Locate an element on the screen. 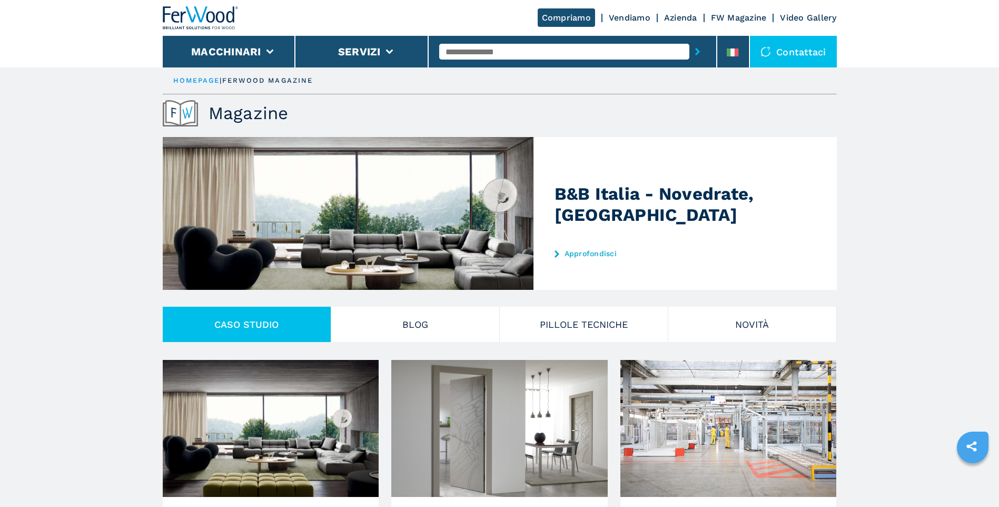 This screenshot has width=999, height=507. button: Novità is located at coordinates (753, 324).